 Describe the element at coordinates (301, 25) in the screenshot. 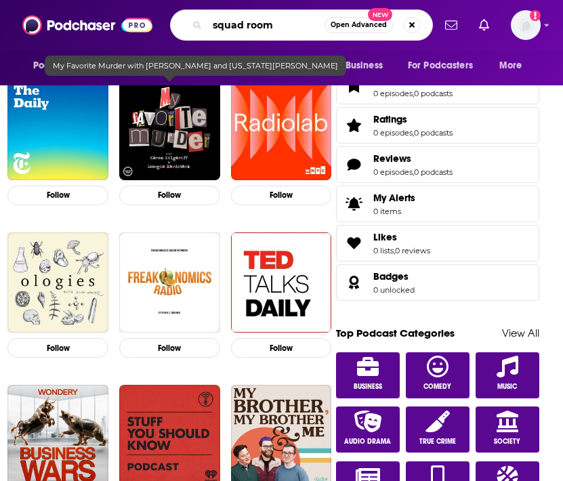

I see `div: Search podcasts, credits, & more...` at that location.